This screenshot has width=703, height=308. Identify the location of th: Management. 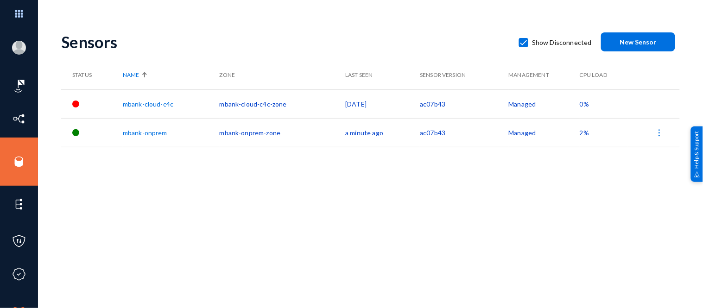
(544, 75).